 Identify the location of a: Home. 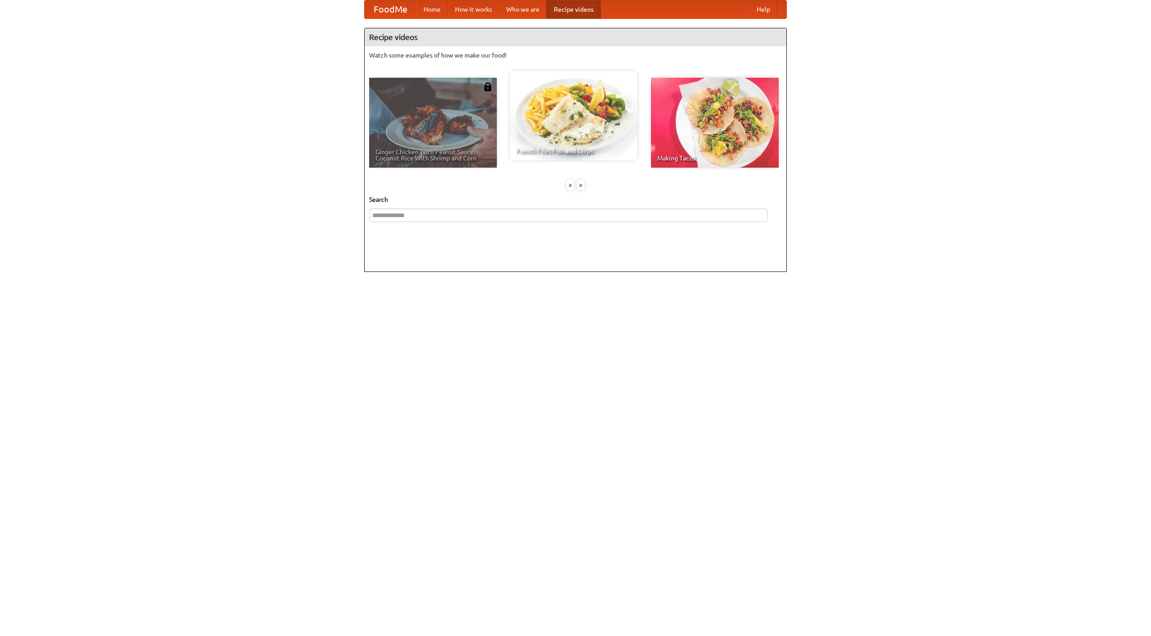
(432, 9).